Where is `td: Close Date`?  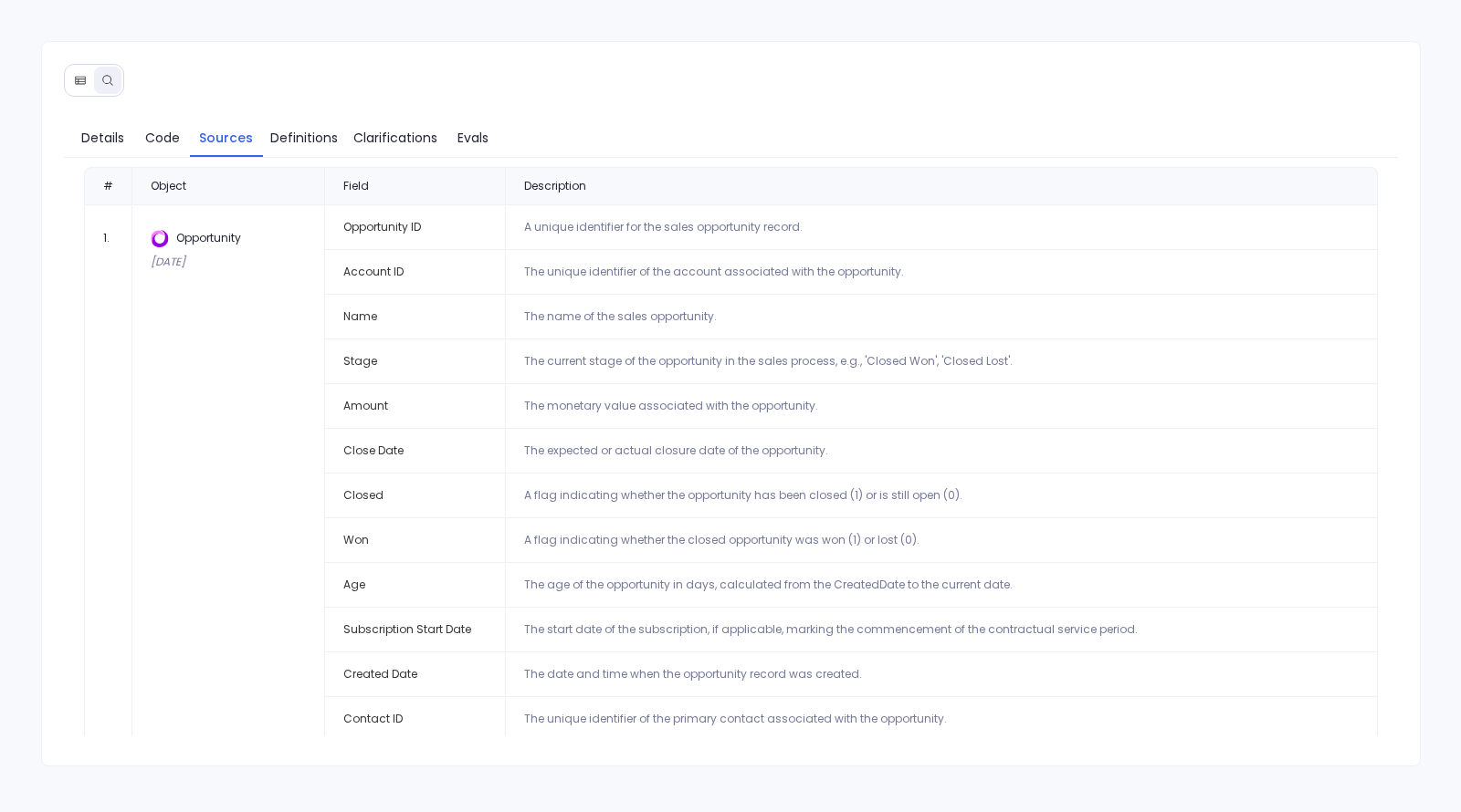
td: Close Date is located at coordinates (416, 451).